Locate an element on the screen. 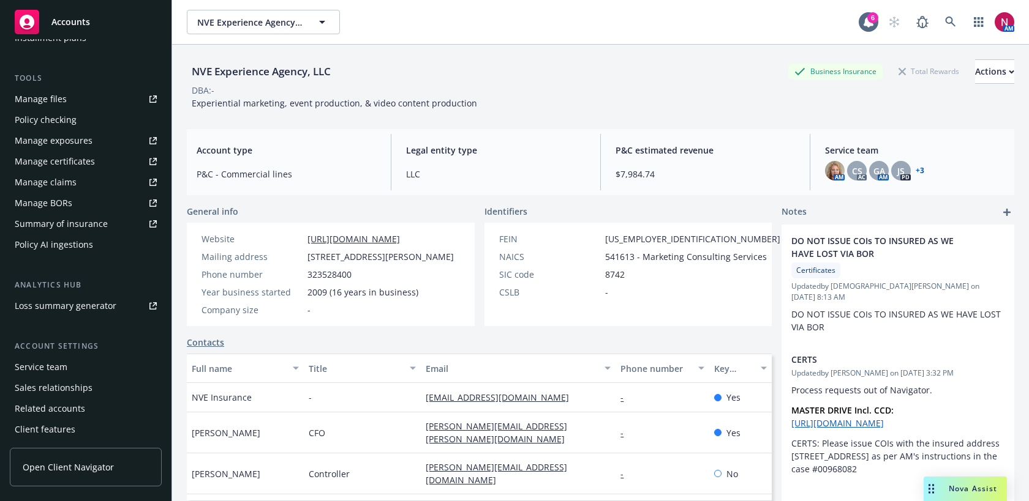 The width and height of the screenshot is (1029, 501). div: Manage claims is located at coordinates (45, 182).